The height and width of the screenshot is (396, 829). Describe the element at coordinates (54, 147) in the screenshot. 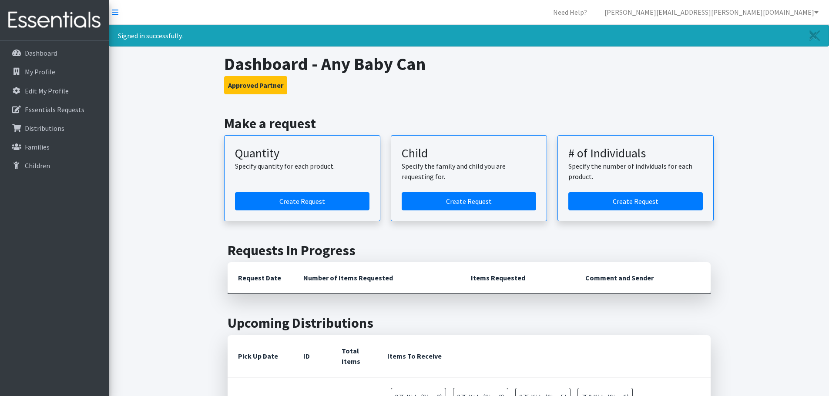

I see `a: Families` at that location.